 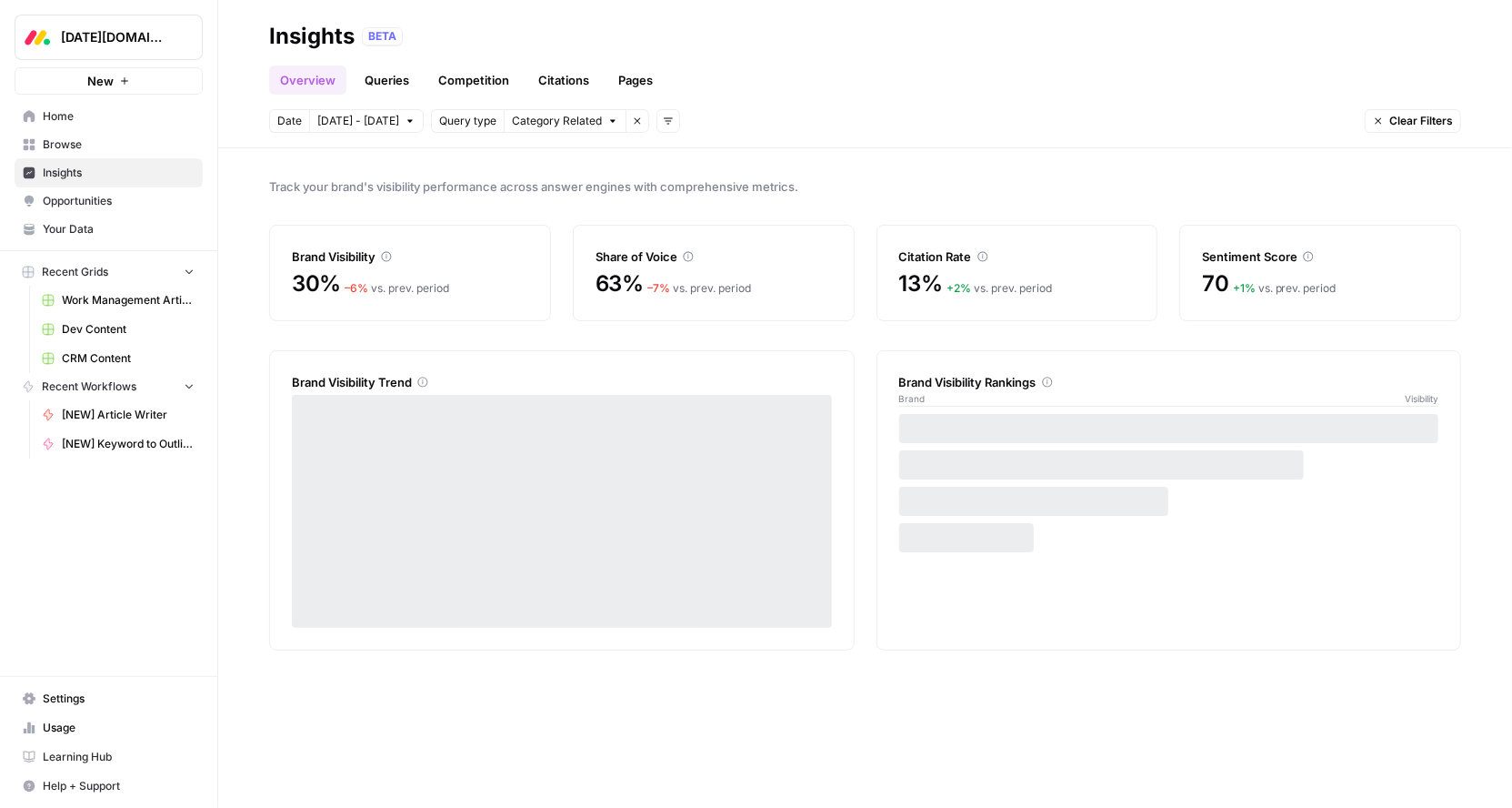 What do you see at coordinates (108, 145) in the screenshot?
I see `a: Browse` at bounding box center [108, 145].